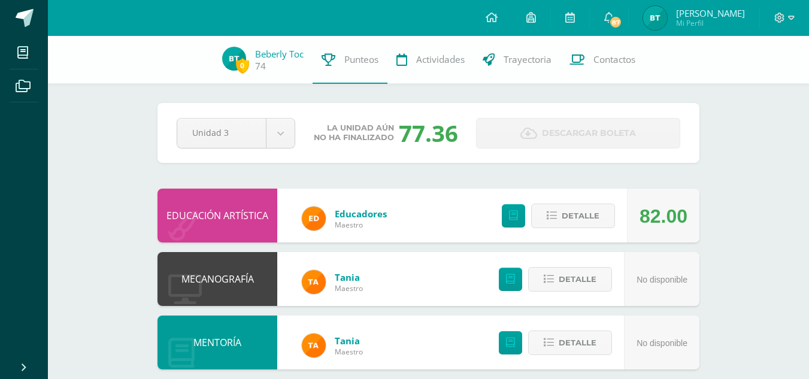  Describe the element at coordinates (243, 65) in the screenshot. I see `span: 0` at that location.